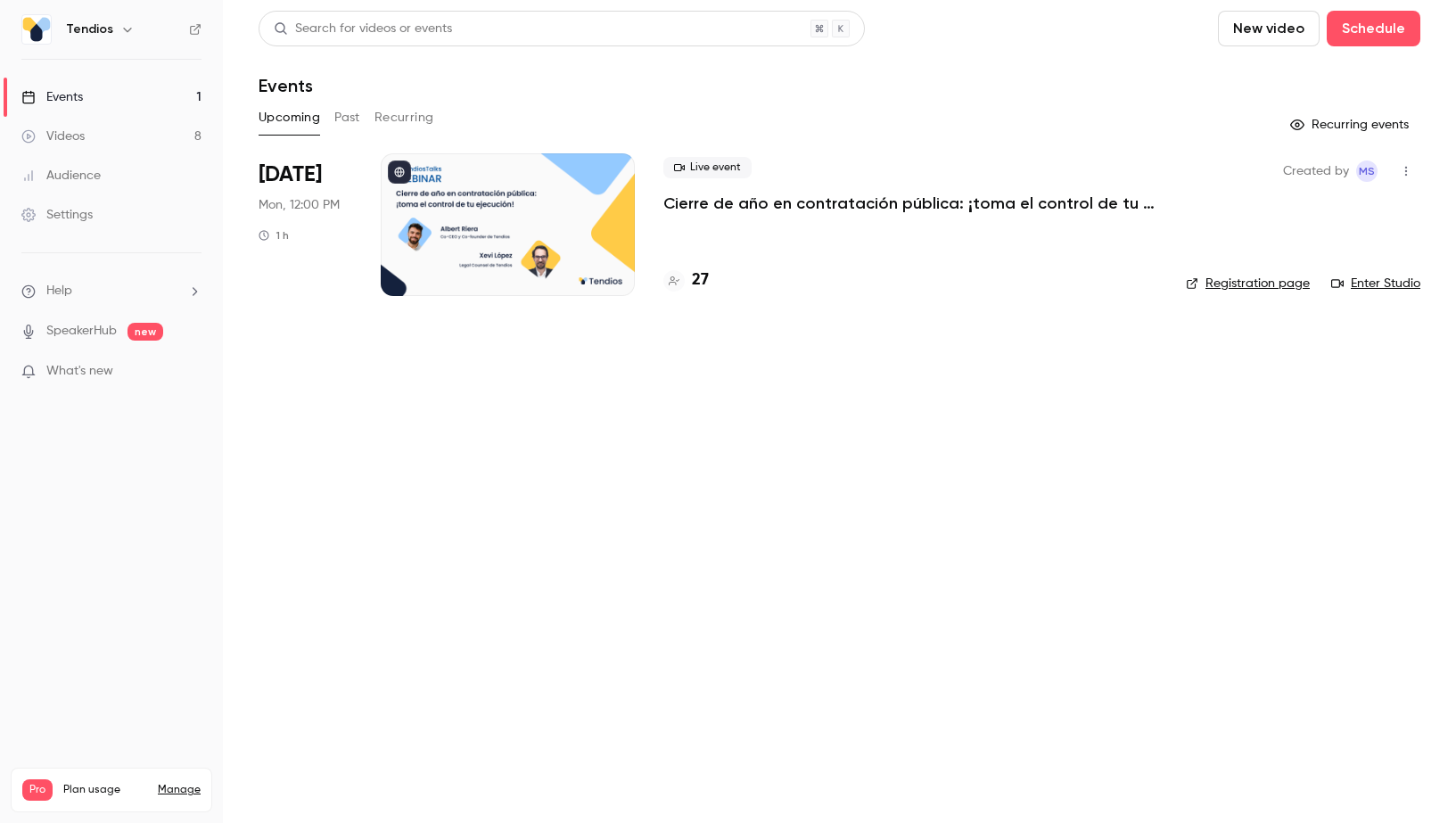 The image size is (1456, 823). What do you see at coordinates (1248, 283) in the screenshot?
I see `a: Registration page` at bounding box center [1248, 283].